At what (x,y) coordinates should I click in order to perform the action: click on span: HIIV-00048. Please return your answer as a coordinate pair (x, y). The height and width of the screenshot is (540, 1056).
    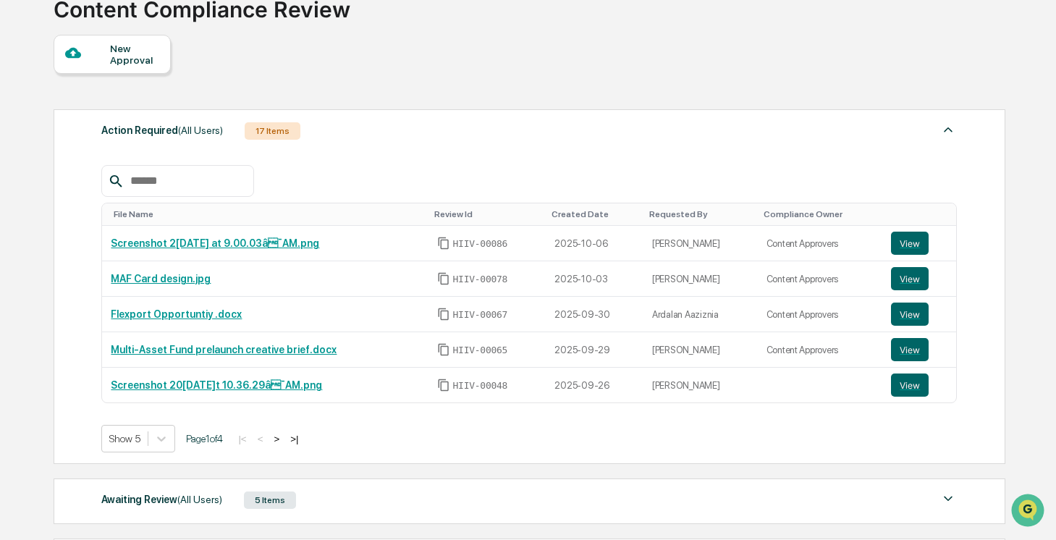
    Looking at the image, I should click on (481, 386).